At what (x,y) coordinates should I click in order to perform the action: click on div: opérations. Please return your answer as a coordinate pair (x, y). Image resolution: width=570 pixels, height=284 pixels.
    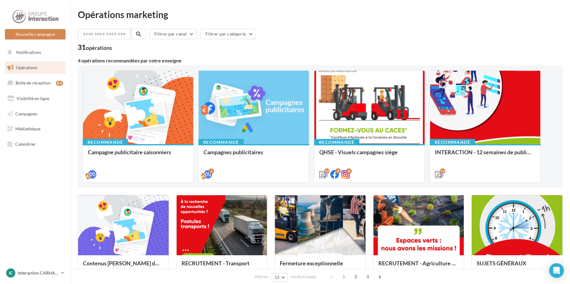
    Looking at the image, I should click on (99, 48).